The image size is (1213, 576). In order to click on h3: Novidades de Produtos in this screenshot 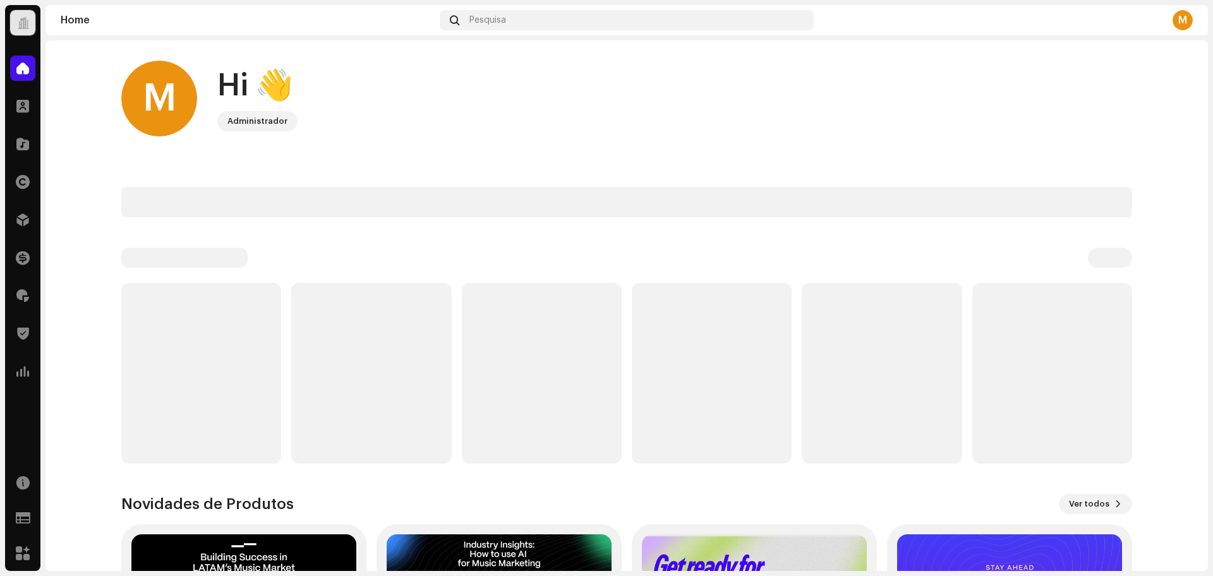, I will do `click(207, 504)`.